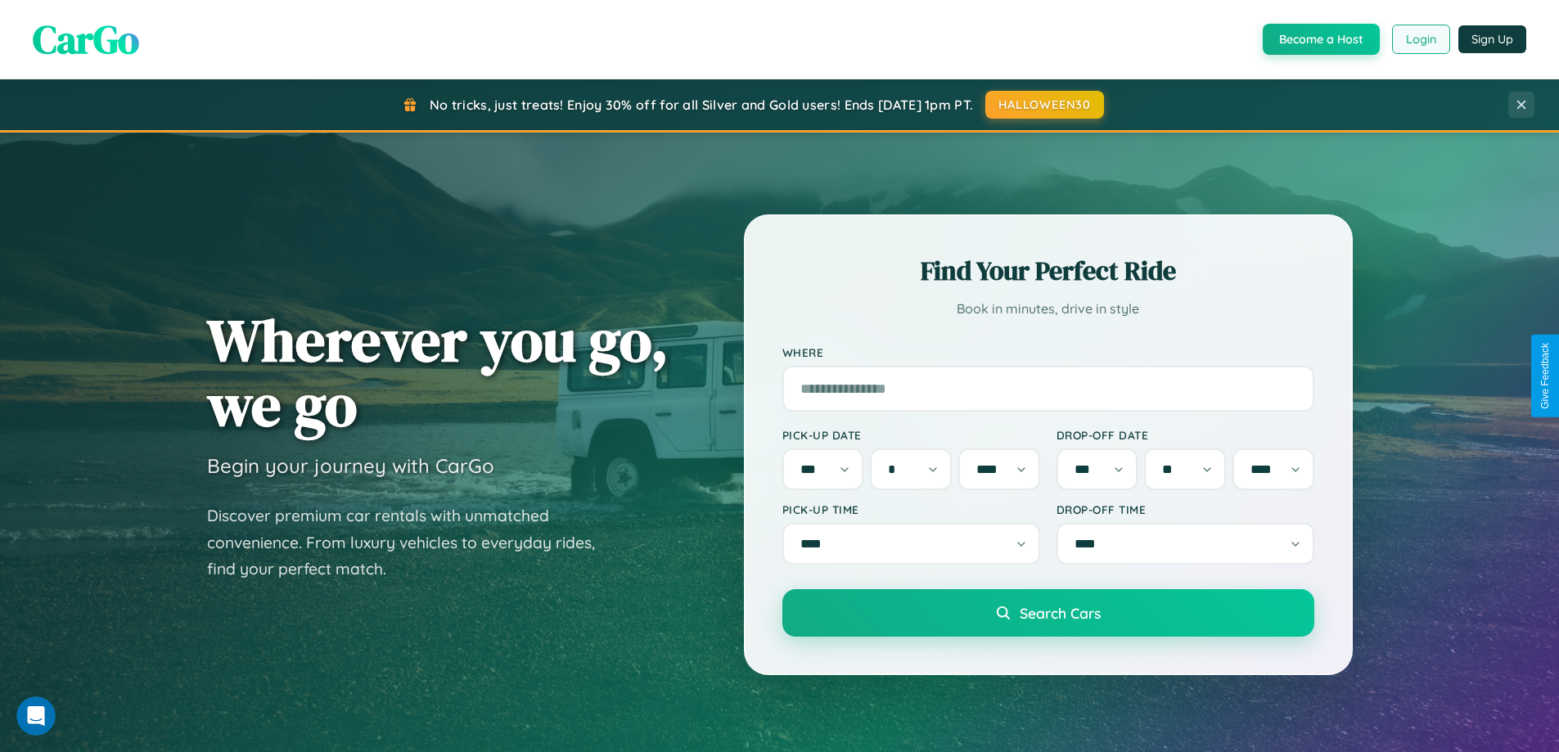 The image size is (1559, 752). I want to click on span: CarGo, so click(86, 39).